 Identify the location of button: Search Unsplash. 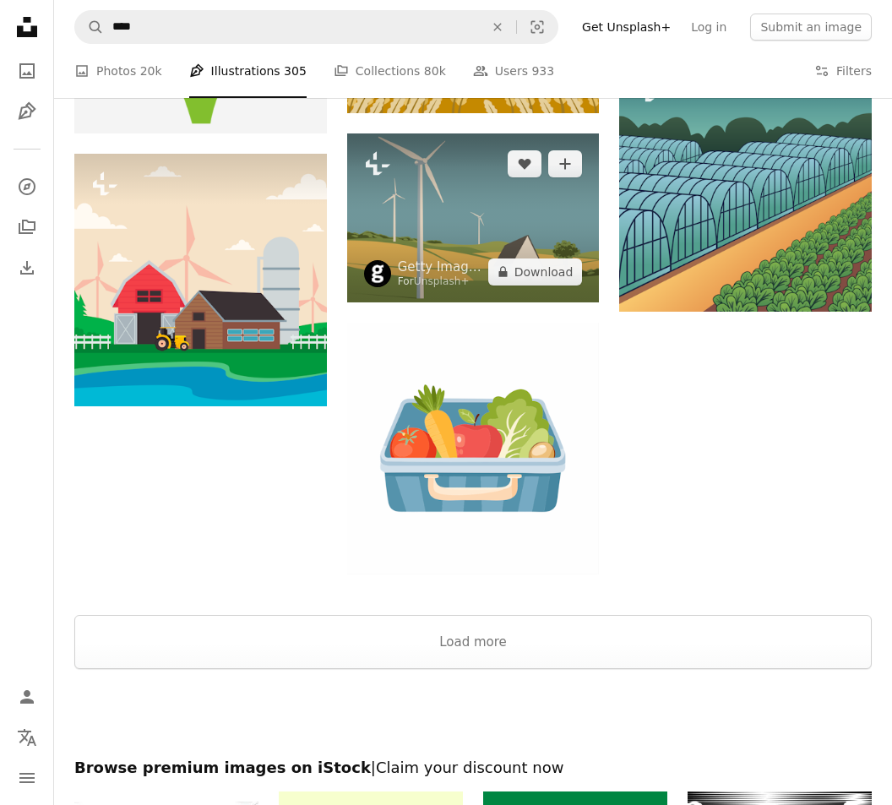
(90, 27).